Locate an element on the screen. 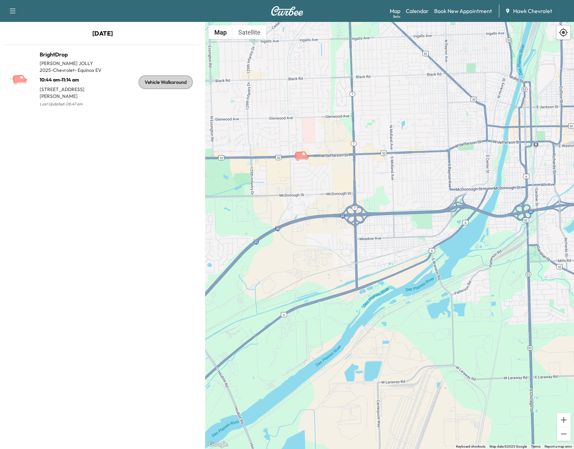 Image resolution: width=574 pixels, height=449 pixels. img: Google is located at coordinates (218, 444).